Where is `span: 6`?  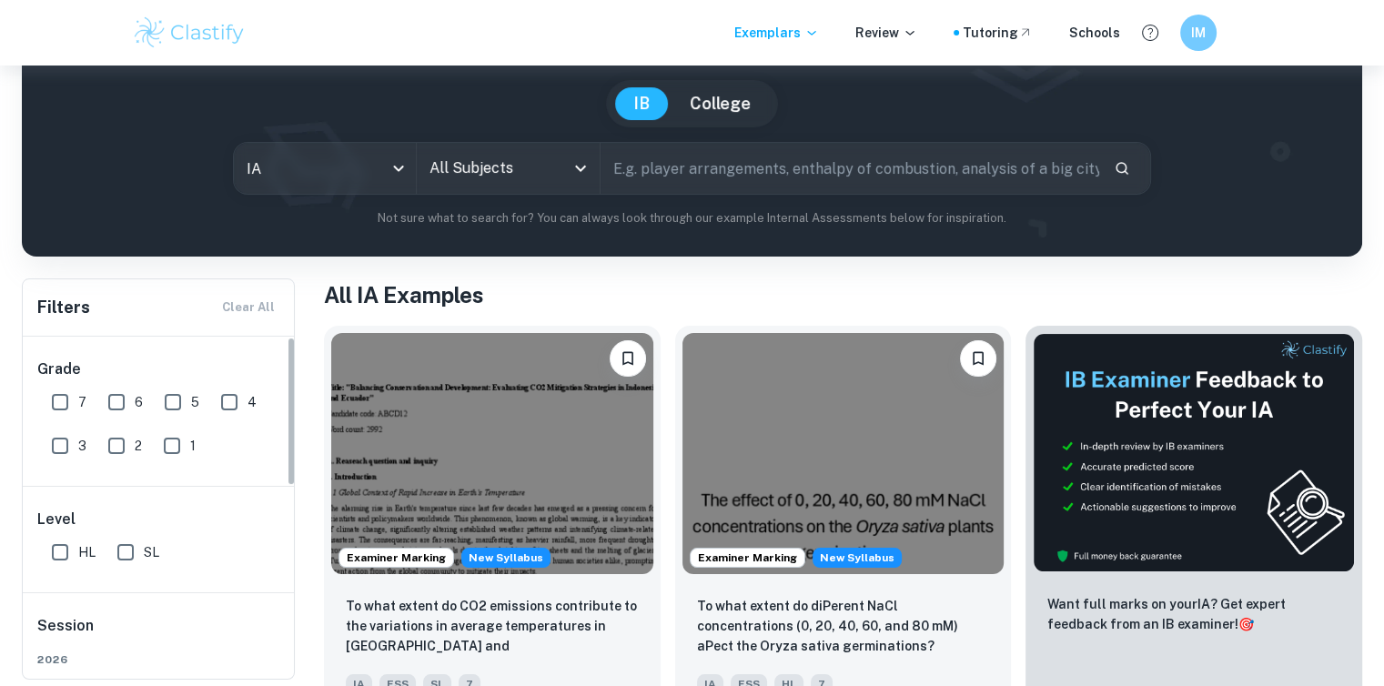
span: 6 is located at coordinates (138, 402).